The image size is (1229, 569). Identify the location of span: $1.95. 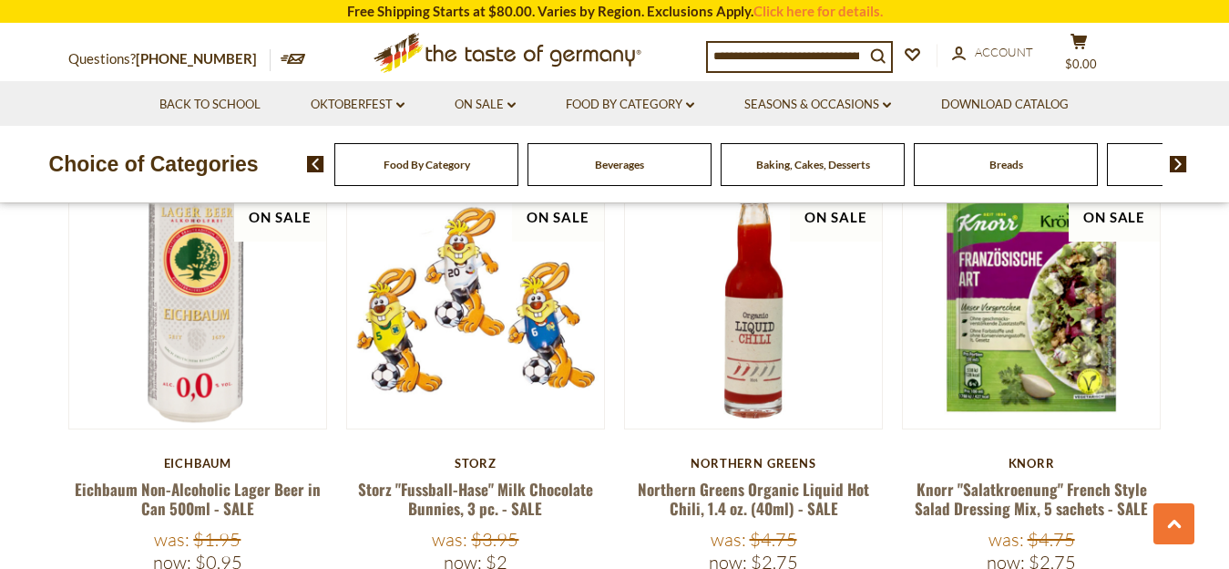
(217, 539).